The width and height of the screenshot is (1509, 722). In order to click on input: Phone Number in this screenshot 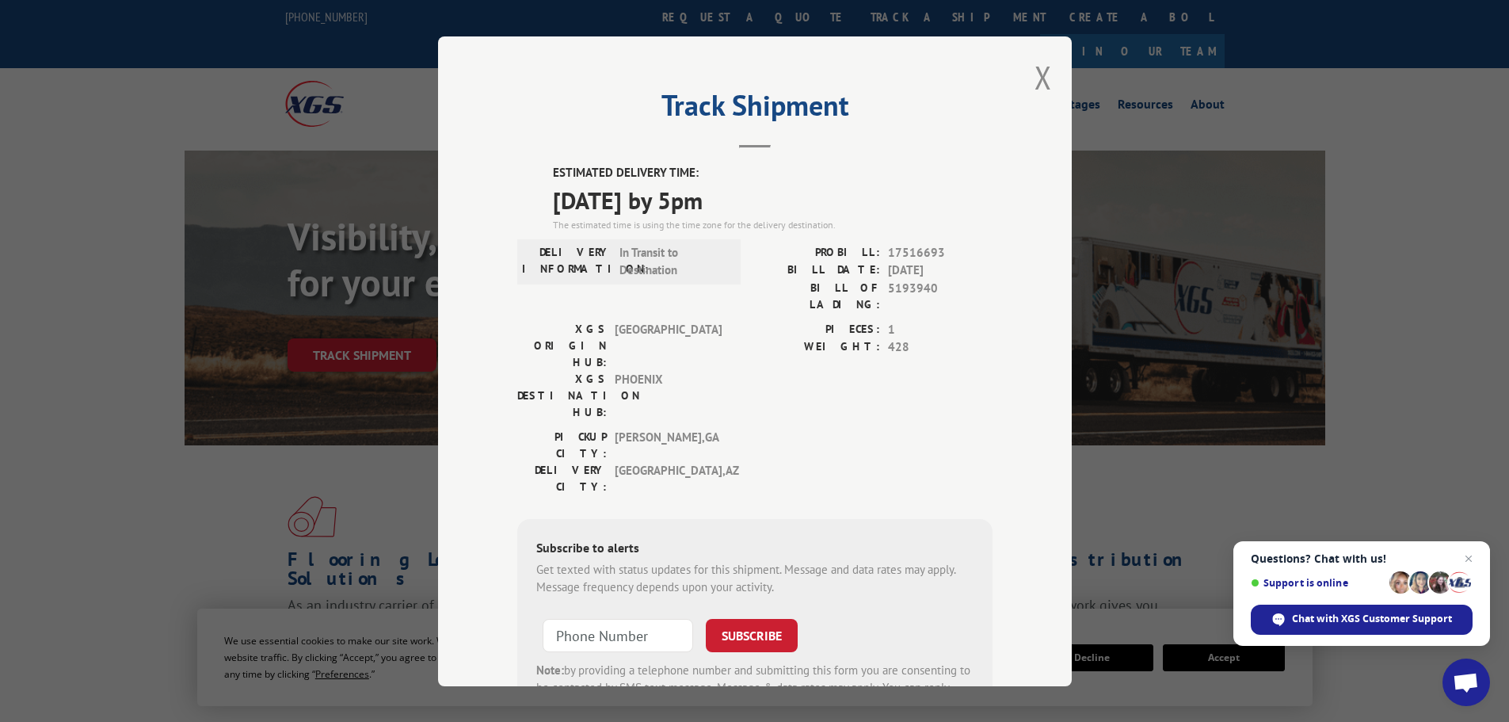, I will do `click(618, 635)`.